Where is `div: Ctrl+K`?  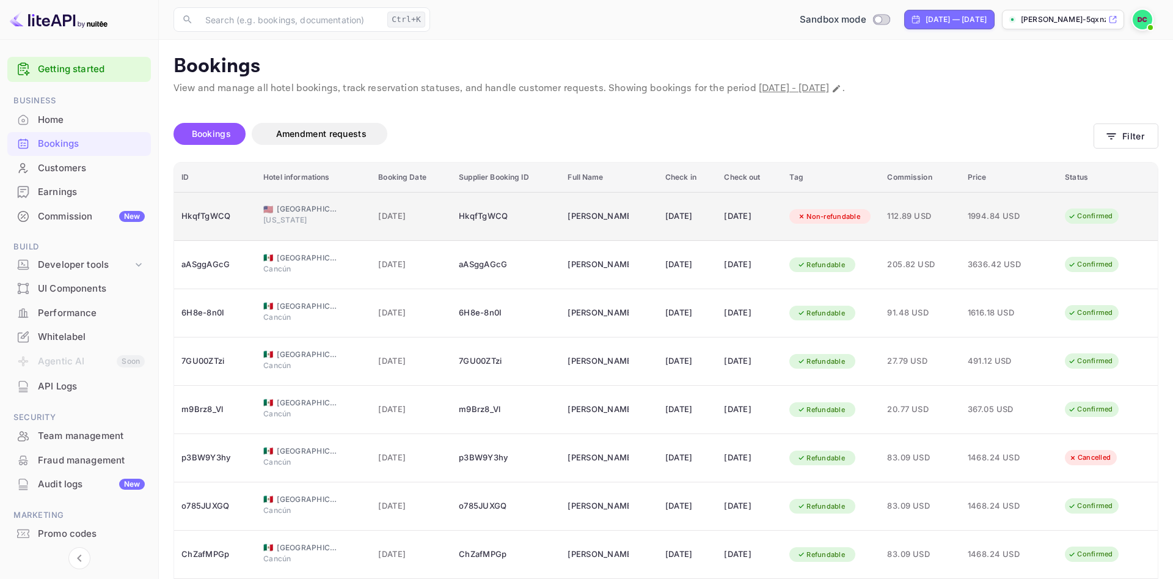
div: Ctrl+K is located at coordinates (406, 20).